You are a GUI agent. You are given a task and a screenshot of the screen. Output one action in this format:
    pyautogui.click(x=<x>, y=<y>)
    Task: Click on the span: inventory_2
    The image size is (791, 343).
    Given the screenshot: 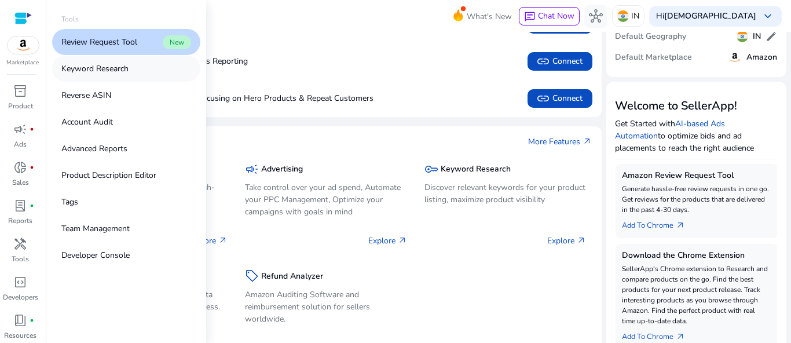 What is the action you would take?
    pyautogui.click(x=21, y=91)
    